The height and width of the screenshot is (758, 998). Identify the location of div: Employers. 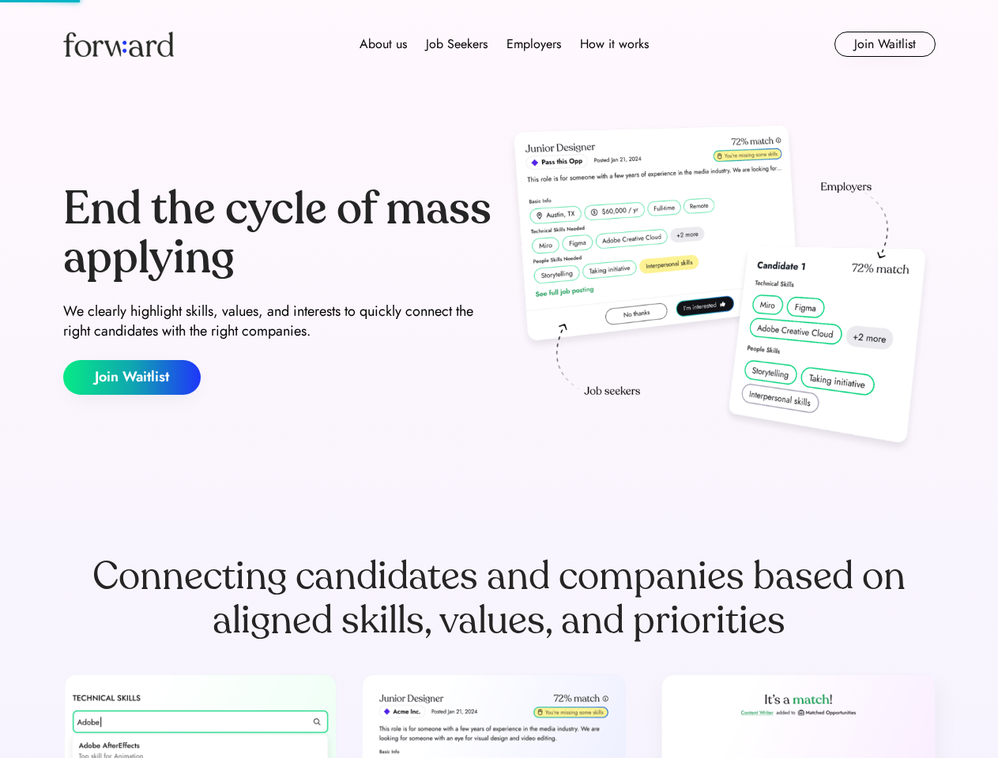
(533, 44).